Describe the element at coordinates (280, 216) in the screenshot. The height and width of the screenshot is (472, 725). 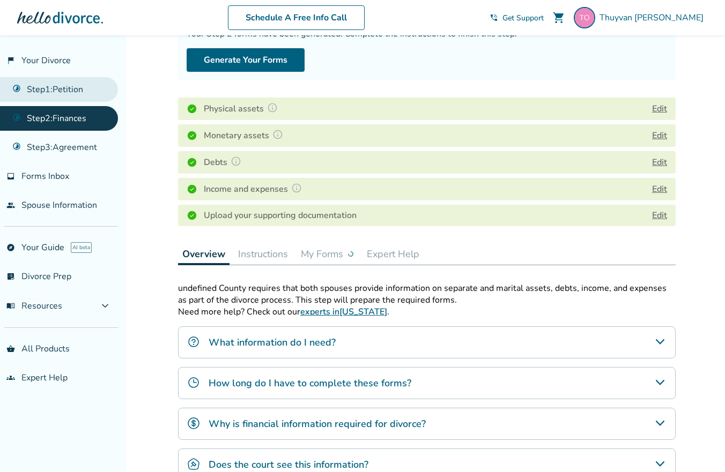
I see `h4: Upload your supporting documentation` at that location.